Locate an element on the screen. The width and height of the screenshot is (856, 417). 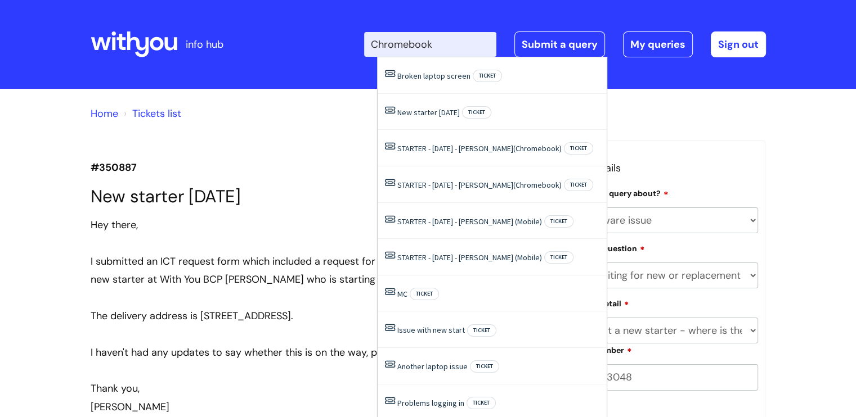
a: Another laptop issue is located at coordinates (432, 367).